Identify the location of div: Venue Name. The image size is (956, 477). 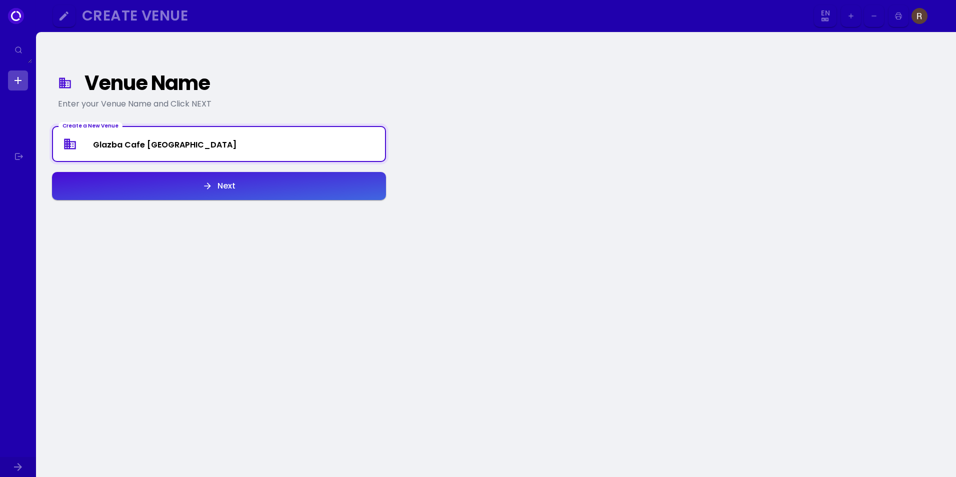
(229, 83).